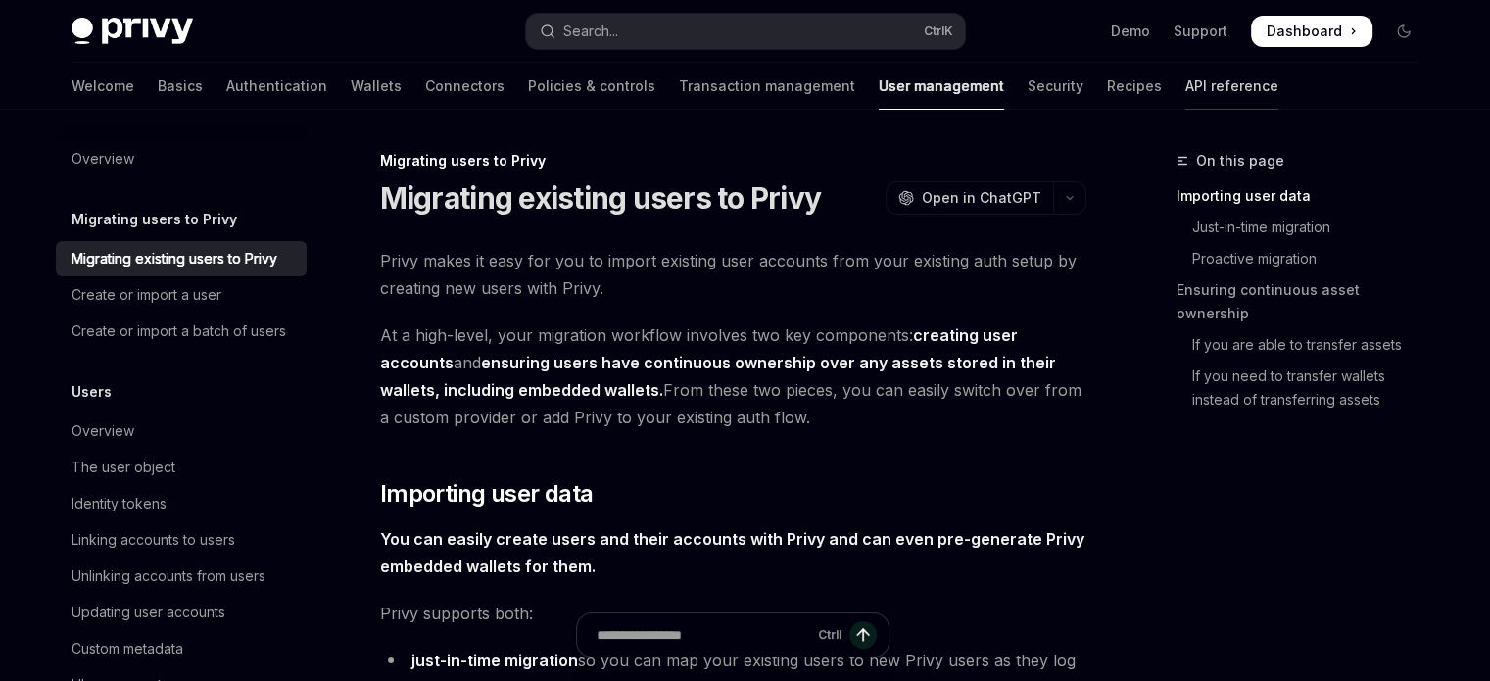  I want to click on div: Updating user accounts, so click(148, 612).